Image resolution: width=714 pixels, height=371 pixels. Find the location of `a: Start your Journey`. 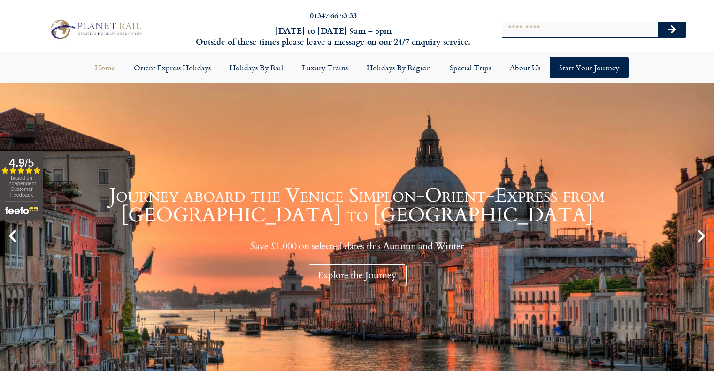

a: Start your Journey is located at coordinates (589, 68).